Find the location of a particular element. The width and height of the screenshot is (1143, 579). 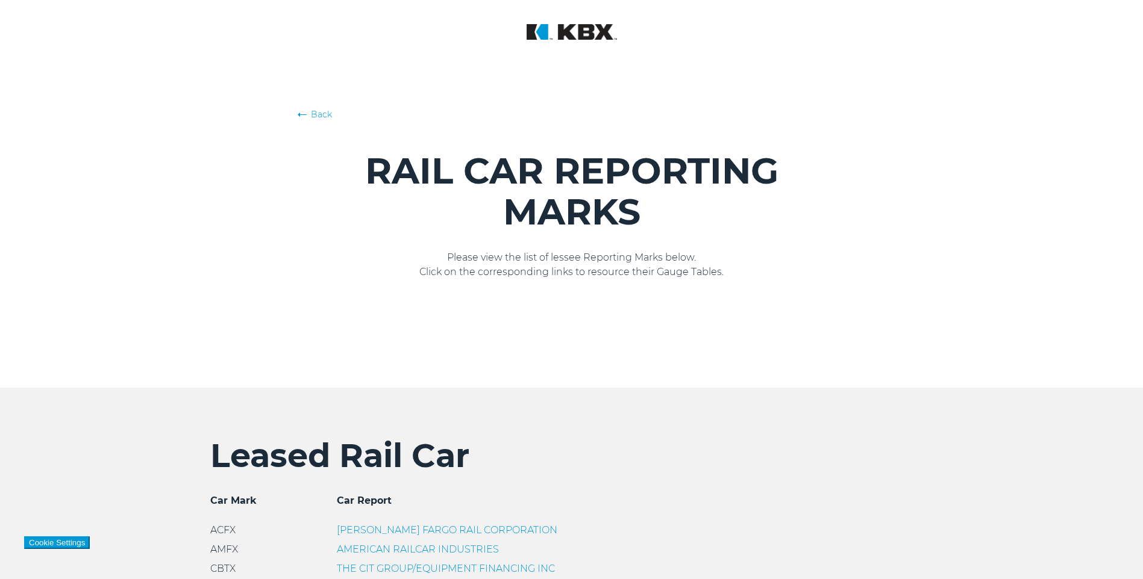

a: THE CIT GROUP/EQUIPMENT FINANCING INC is located at coordinates (446, 569).